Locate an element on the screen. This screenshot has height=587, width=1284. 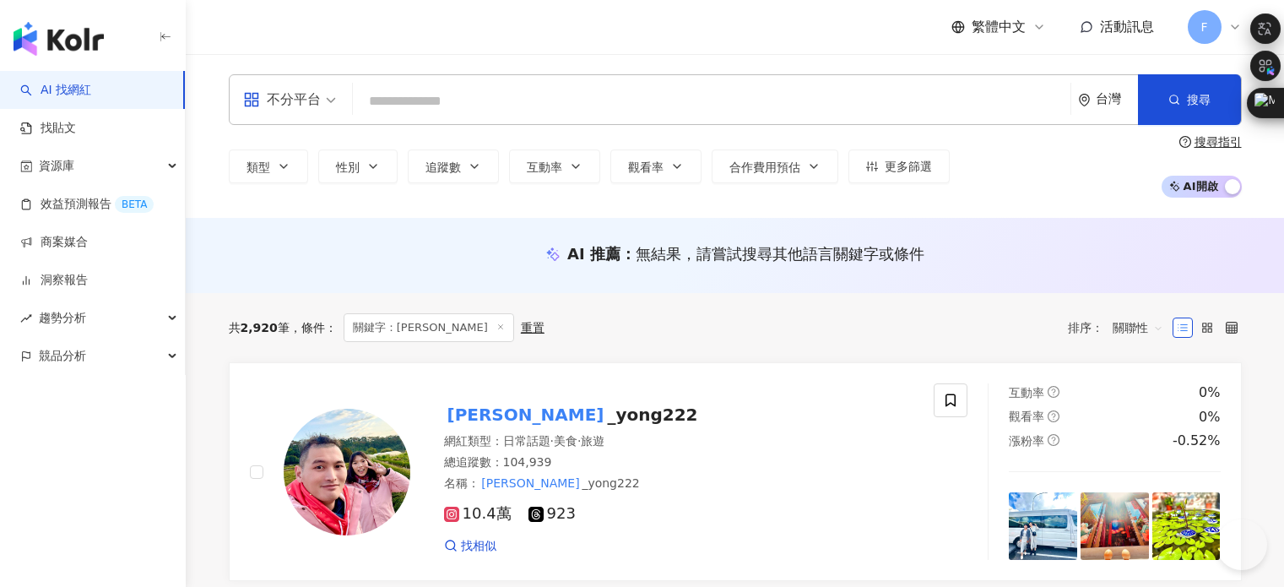
button: 搜尋 is located at coordinates (1189, 100).